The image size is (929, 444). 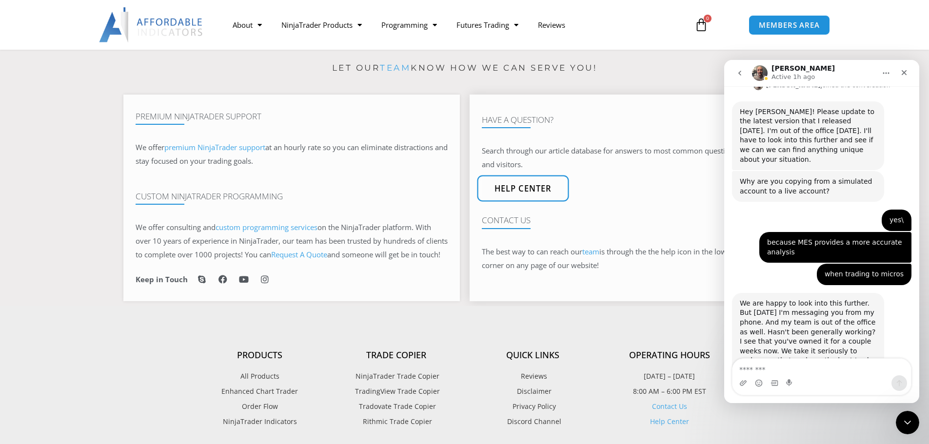 I want to click on button: Send a message…, so click(x=175, y=323).